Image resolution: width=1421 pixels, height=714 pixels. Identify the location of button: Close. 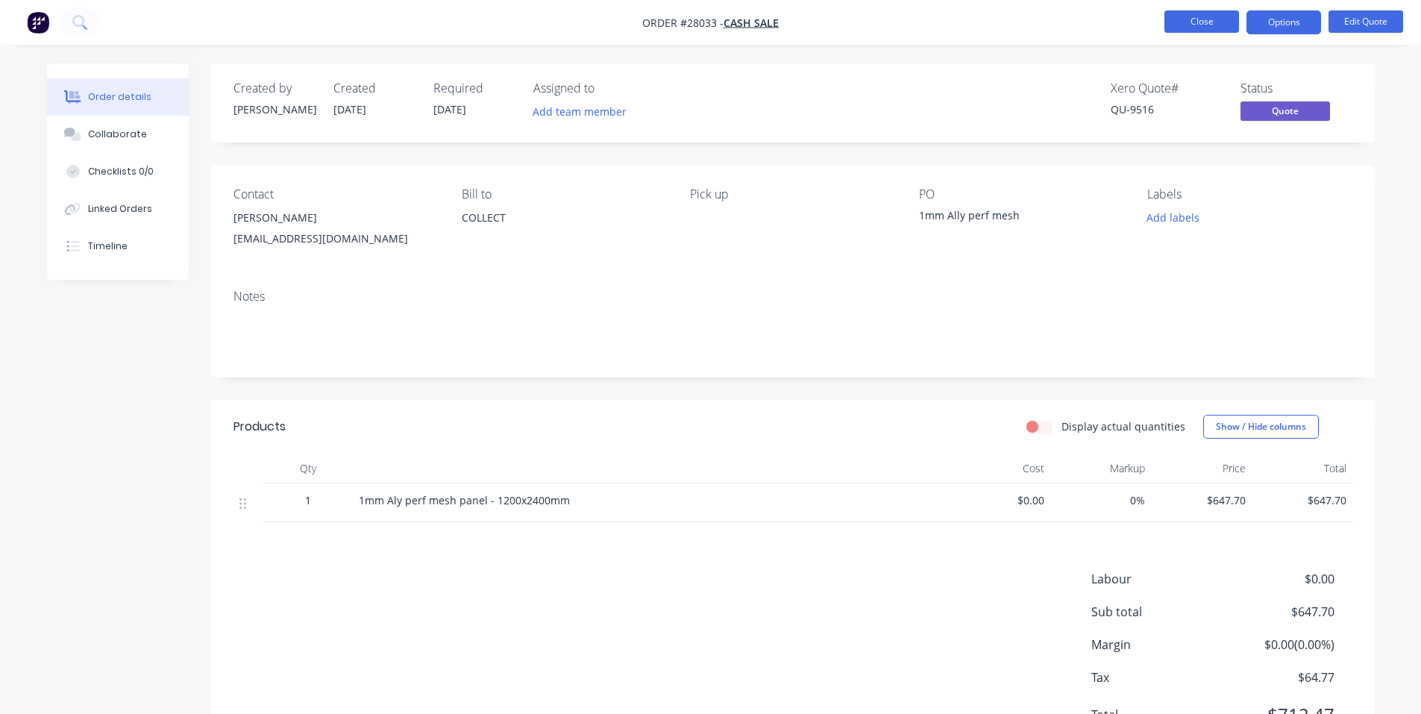
(1202, 22).